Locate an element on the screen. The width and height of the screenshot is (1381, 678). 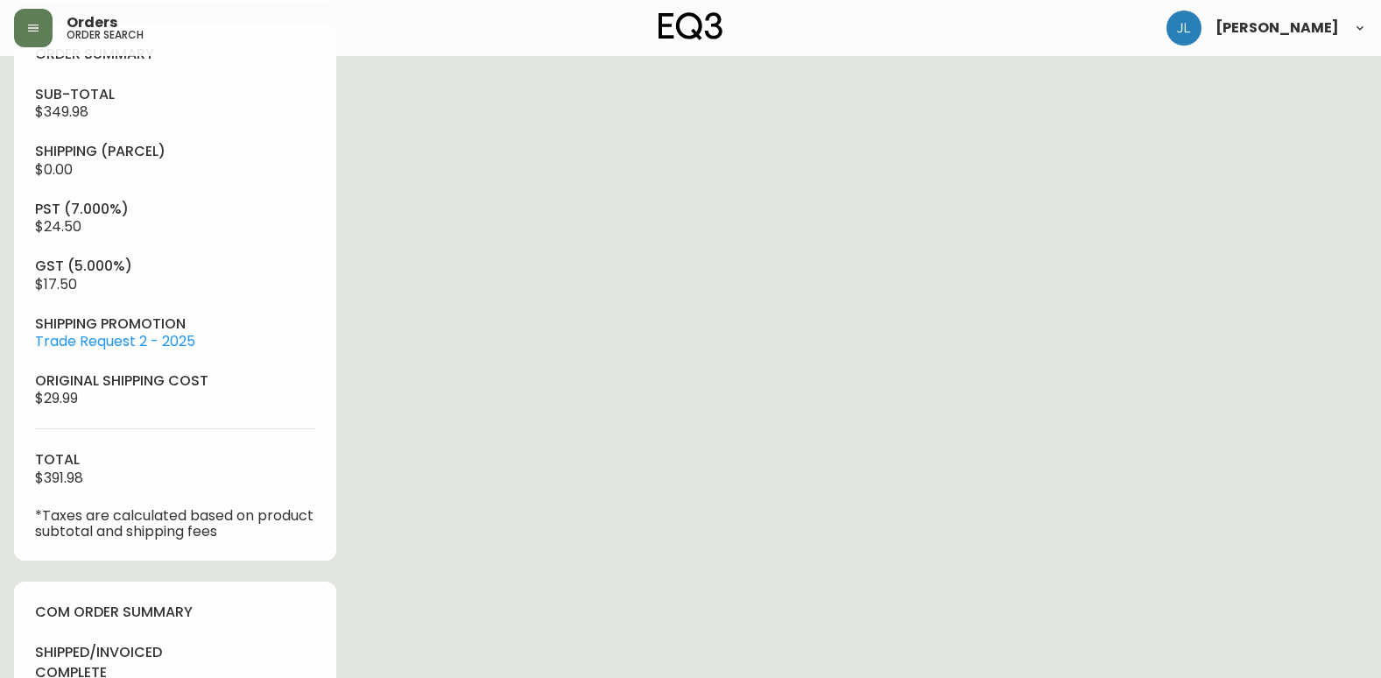
h5: order search is located at coordinates (105, 35).